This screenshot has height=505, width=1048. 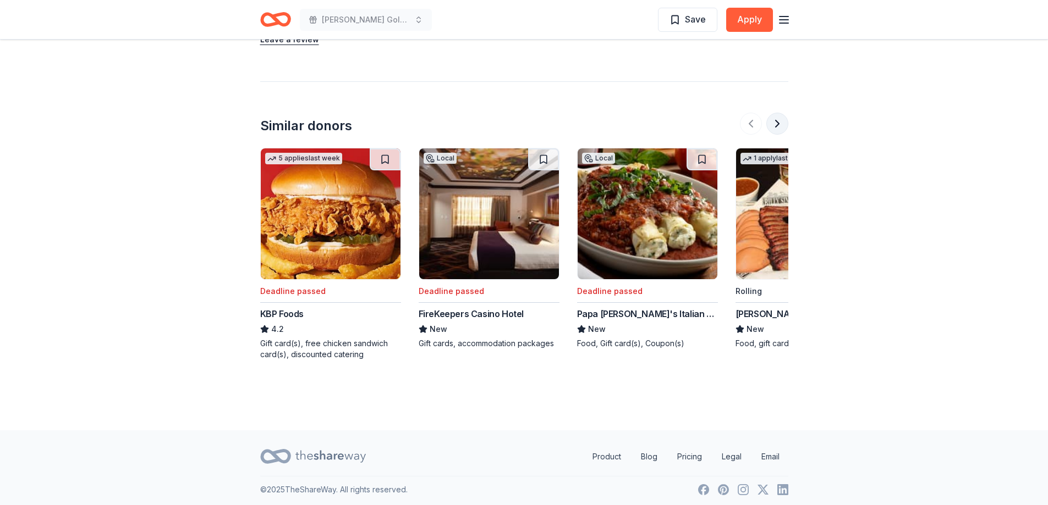 I want to click on img: Image for KBP Foods, so click(x=331, y=214).